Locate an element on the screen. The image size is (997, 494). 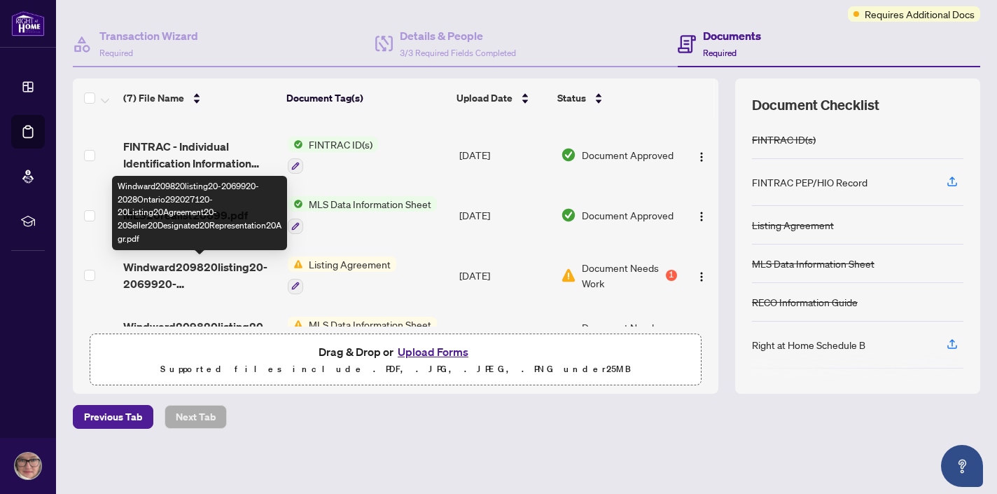
button: Open asap is located at coordinates (962, 466).